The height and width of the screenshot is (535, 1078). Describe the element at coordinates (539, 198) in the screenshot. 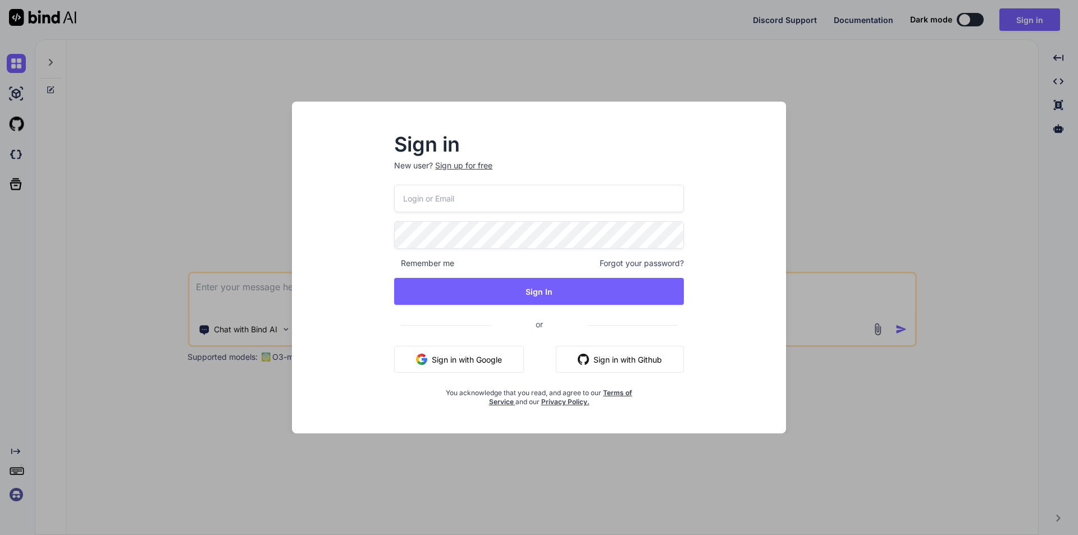

I see `input: Login or Email` at that location.